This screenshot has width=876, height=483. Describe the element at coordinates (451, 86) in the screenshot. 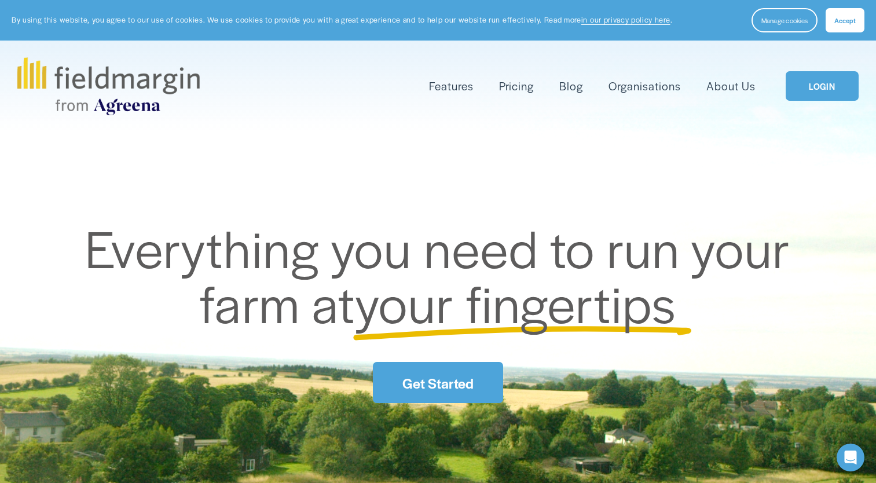

I see `span: Features` at that location.